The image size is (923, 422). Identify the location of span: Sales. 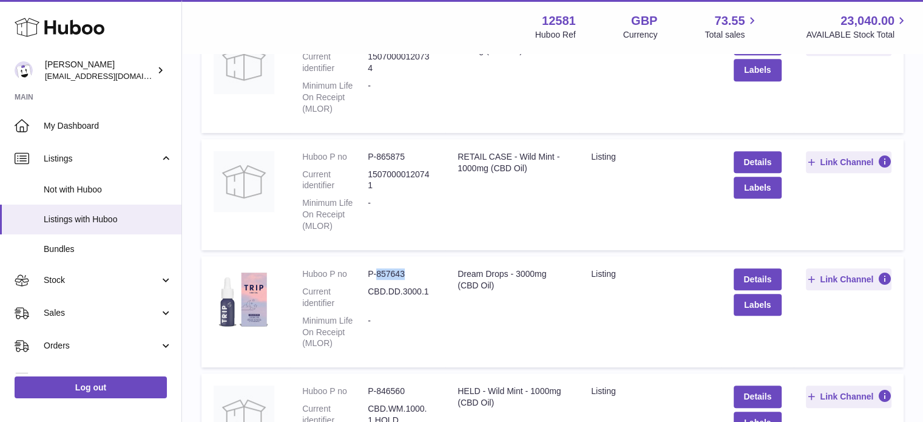
(101, 313).